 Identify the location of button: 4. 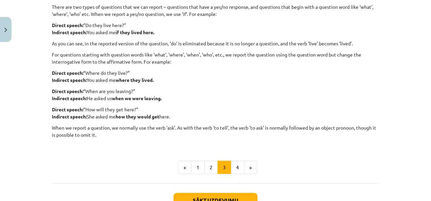
(238, 168).